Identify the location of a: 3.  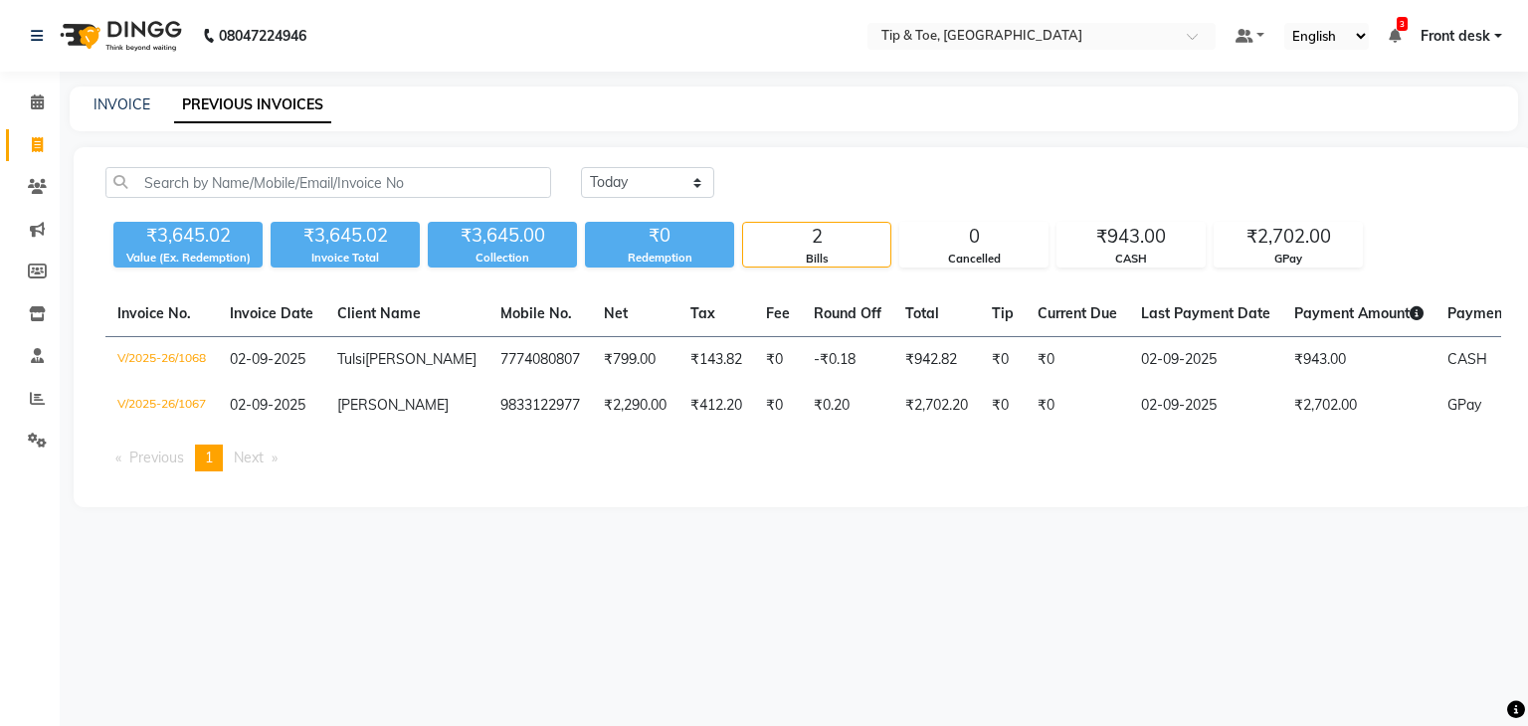
(1395, 36).